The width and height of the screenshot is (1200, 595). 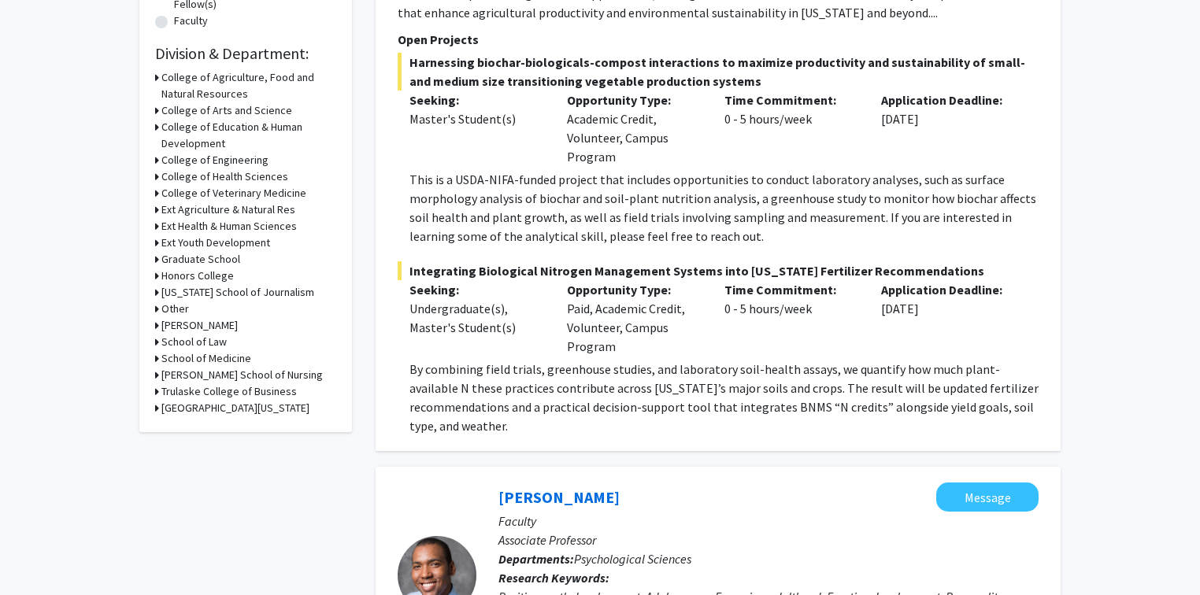 What do you see at coordinates (234, 193) in the screenshot?
I see `h3: College of Veterinary Medicine` at bounding box center [234, 193].